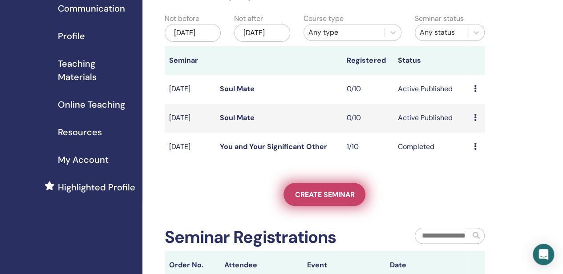 This screenshot has height=274, width=563. What do you see at coordinates (97, 187) in the screenshot?
I see `span: Highlighted Profile` at bounding box center [97, 187].